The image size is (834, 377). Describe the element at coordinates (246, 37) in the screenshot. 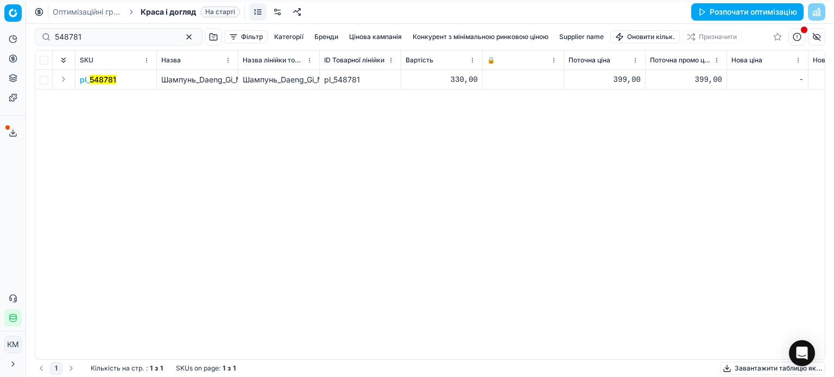

I see `button: Фільтр` at that location.